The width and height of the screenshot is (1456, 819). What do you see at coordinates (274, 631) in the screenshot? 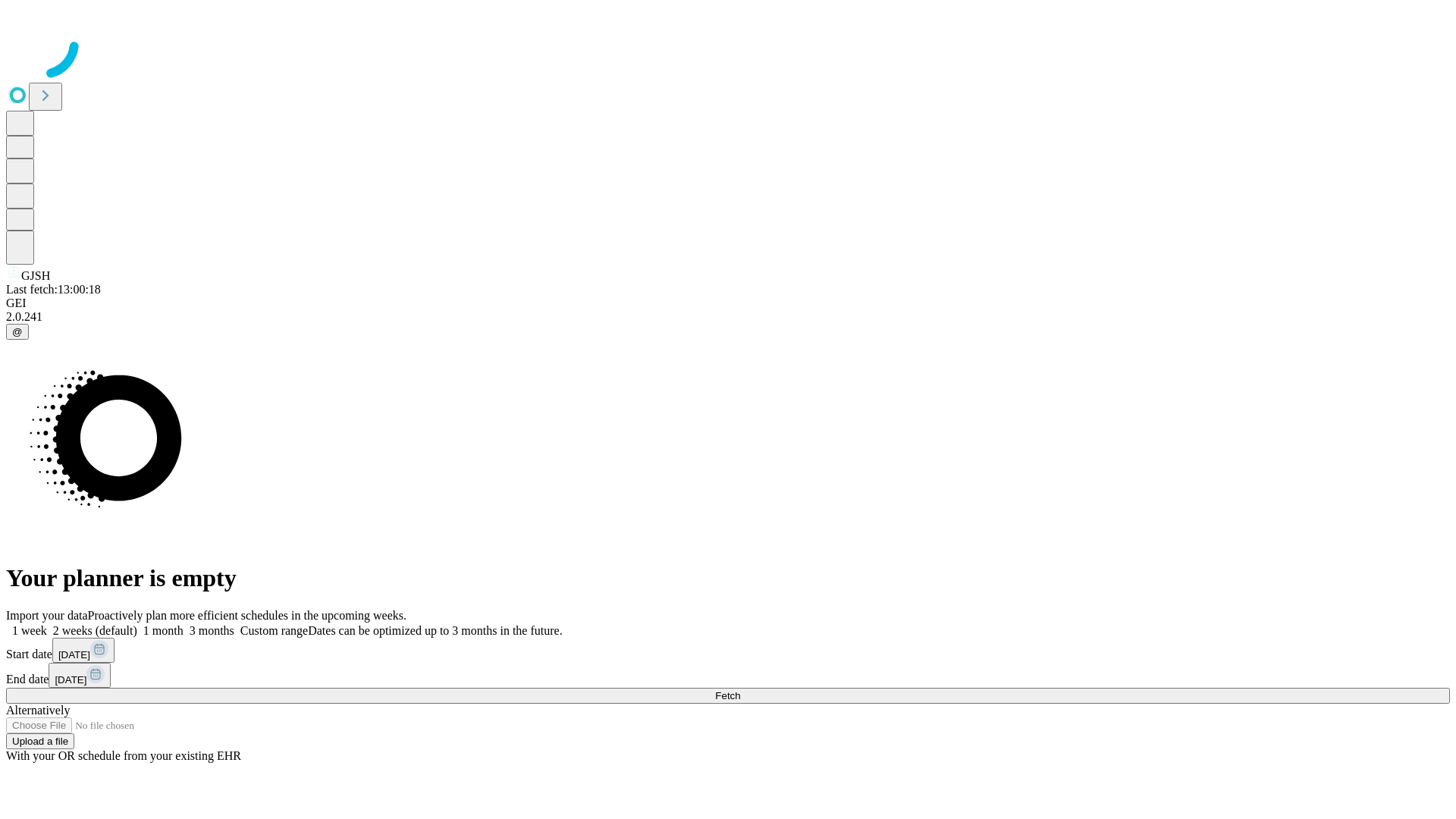
I see `span: Custom range` at bounding box center [274, 631].